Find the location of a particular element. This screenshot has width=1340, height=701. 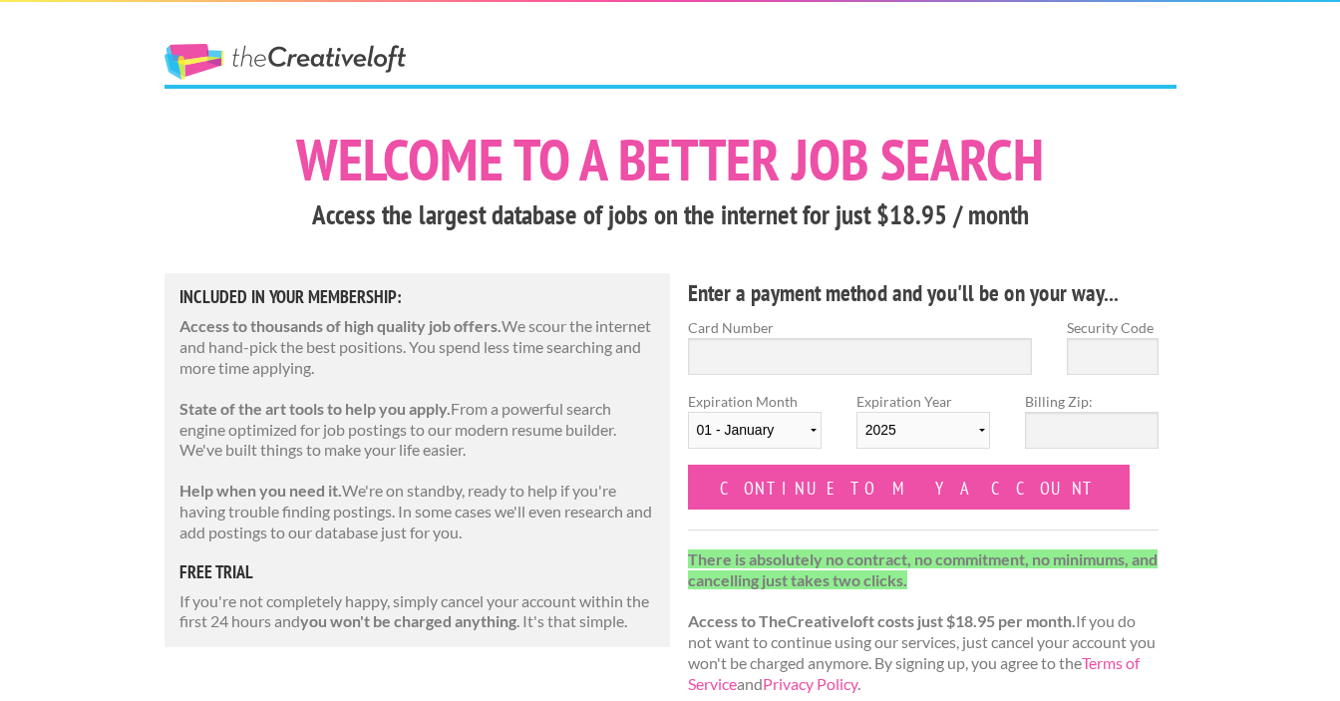

label: Security Code is located at coordinates (1113, 327).